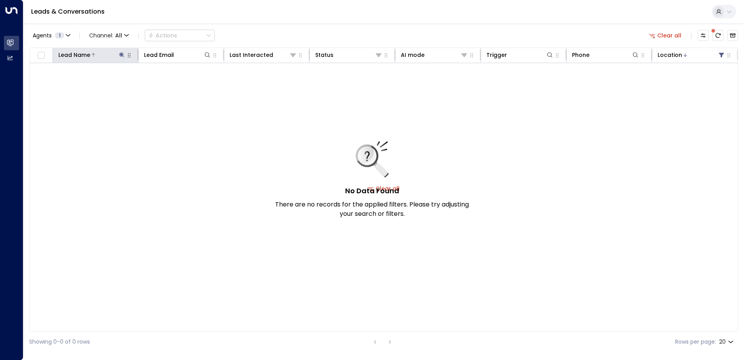  Describe the element at coordinates (696, 341) in the screenshot. I see `label: Rows per page:` at that location.